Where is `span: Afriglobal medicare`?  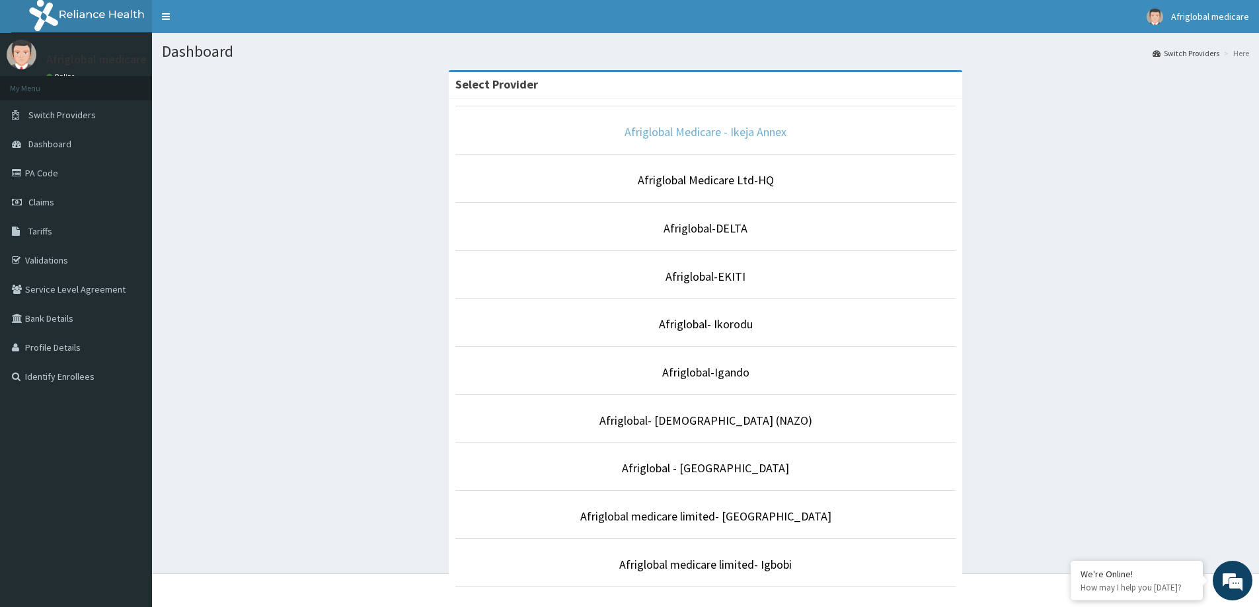
span: Afriglobal medicare is located at coordinates (1210, 17).